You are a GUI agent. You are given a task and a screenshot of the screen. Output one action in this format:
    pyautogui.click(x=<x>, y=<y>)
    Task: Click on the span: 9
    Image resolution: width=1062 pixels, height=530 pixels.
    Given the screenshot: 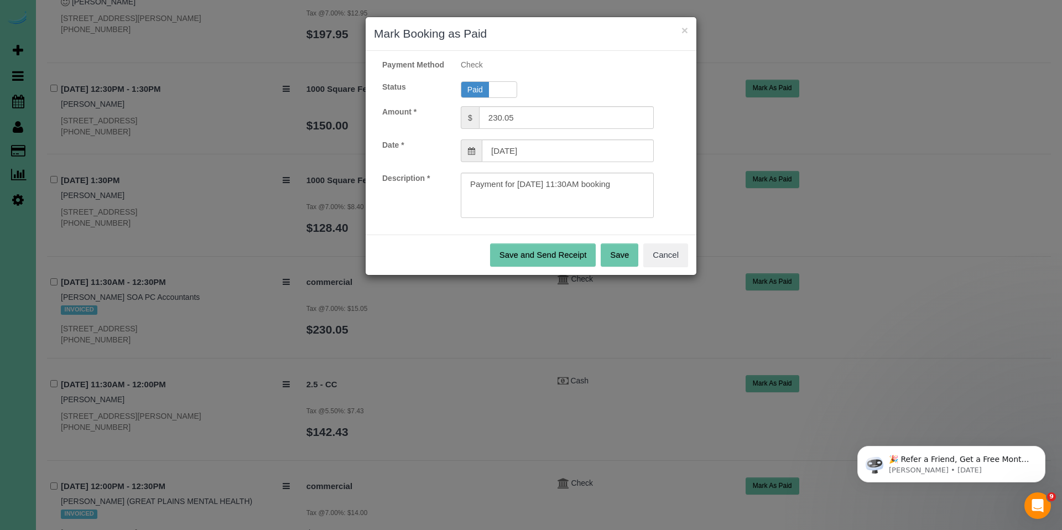 What is the action you would take?
    pyautogui.click(x=1051, y=497)
    